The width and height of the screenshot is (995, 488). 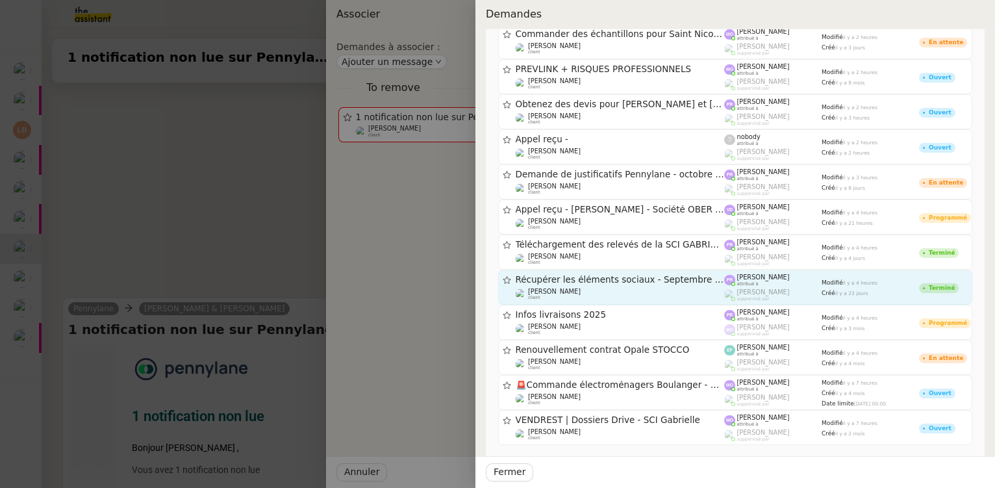 I want to click on div: En attente, so click(x=945, y=182).